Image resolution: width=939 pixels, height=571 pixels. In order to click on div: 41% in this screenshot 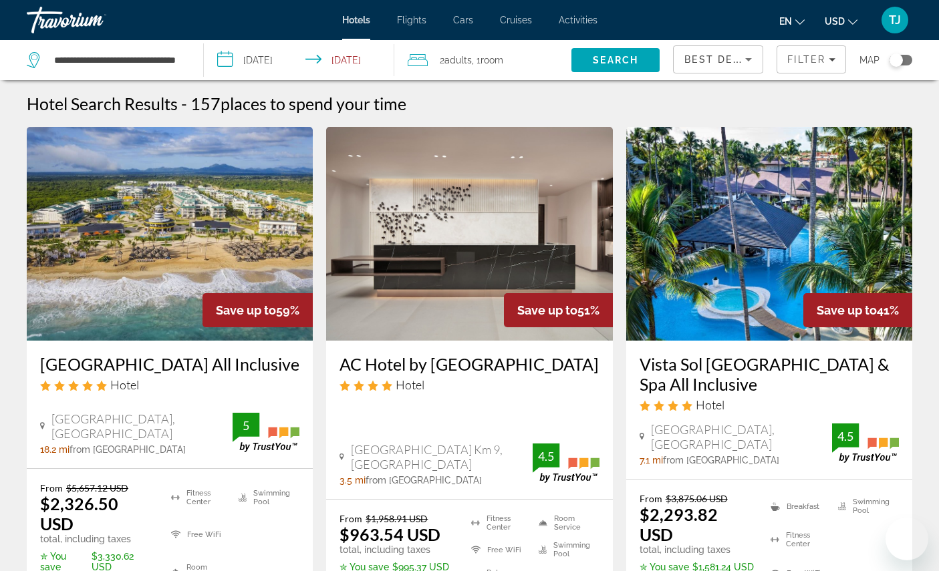, I will do `click(857, 310)`.